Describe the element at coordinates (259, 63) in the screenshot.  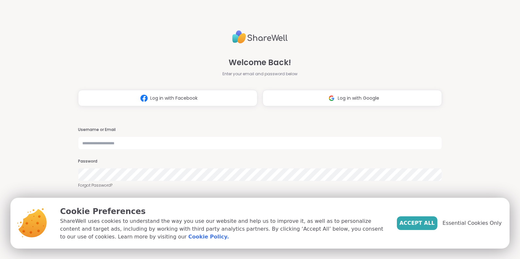
I see `span: Welcome Back!` at that location.